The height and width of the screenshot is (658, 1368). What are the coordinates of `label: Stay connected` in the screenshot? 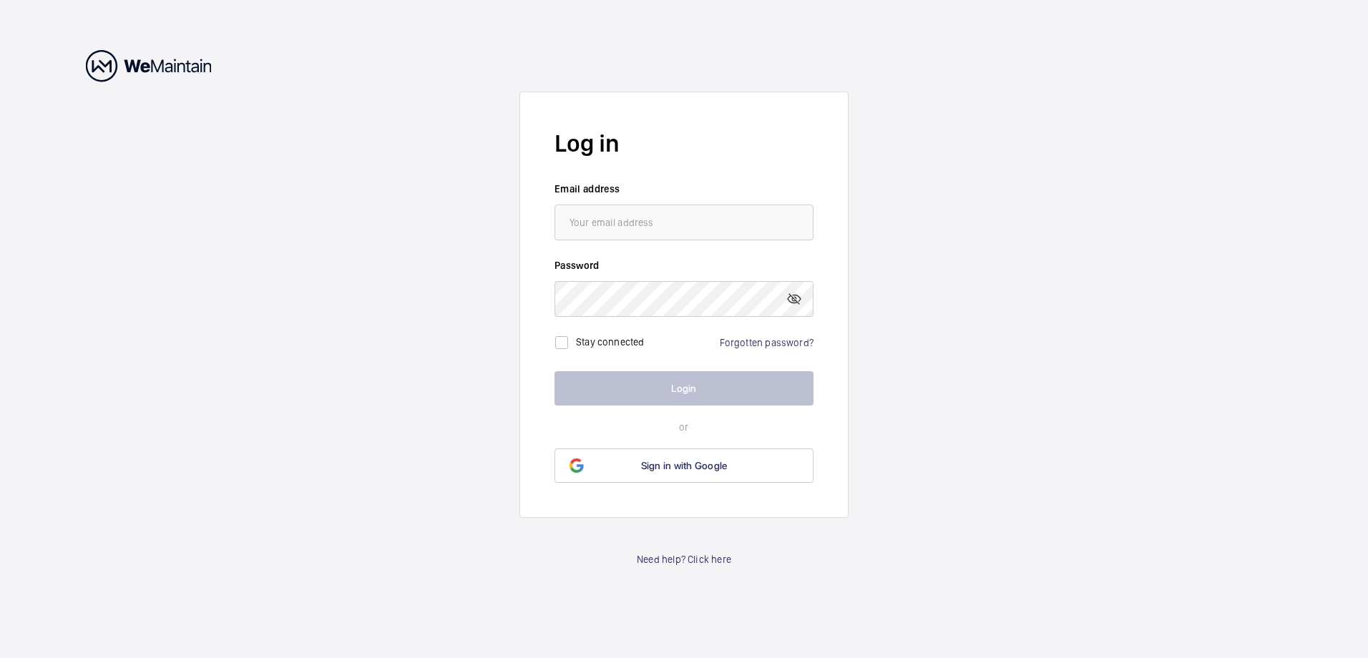 It's located at (610, 342).